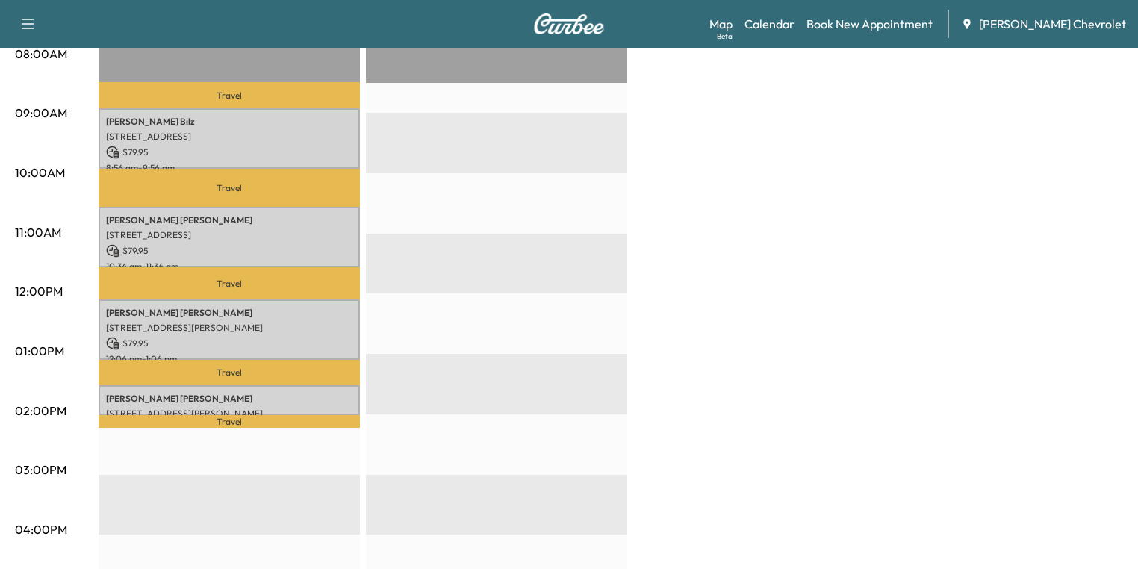  I want to click on p: 03:00PM, so click(40, 470).